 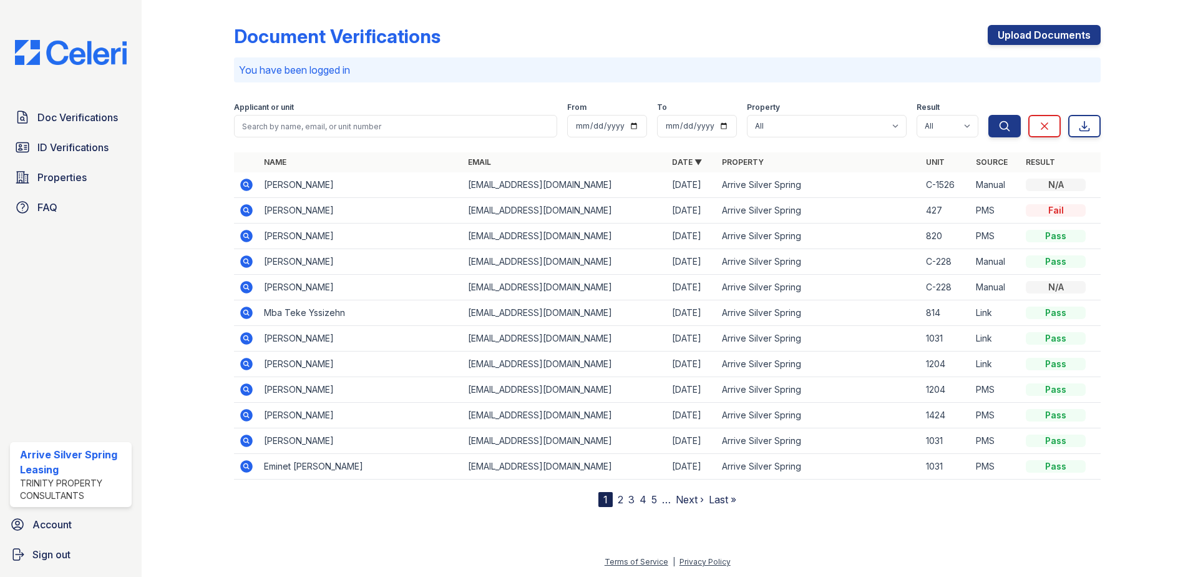 I want to click on a: Result, so click(x=1040, y=162).